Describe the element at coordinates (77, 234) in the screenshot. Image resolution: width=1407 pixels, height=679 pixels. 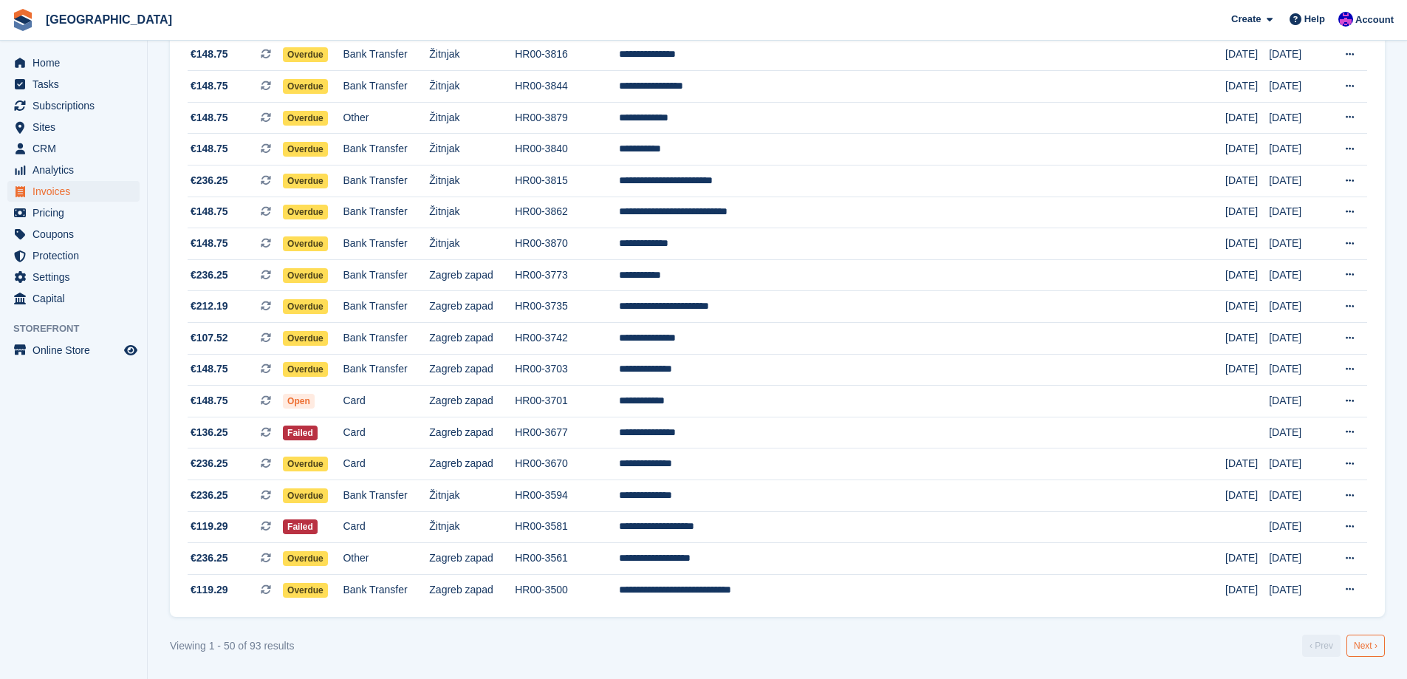
I see `span: Coupons` at that location.